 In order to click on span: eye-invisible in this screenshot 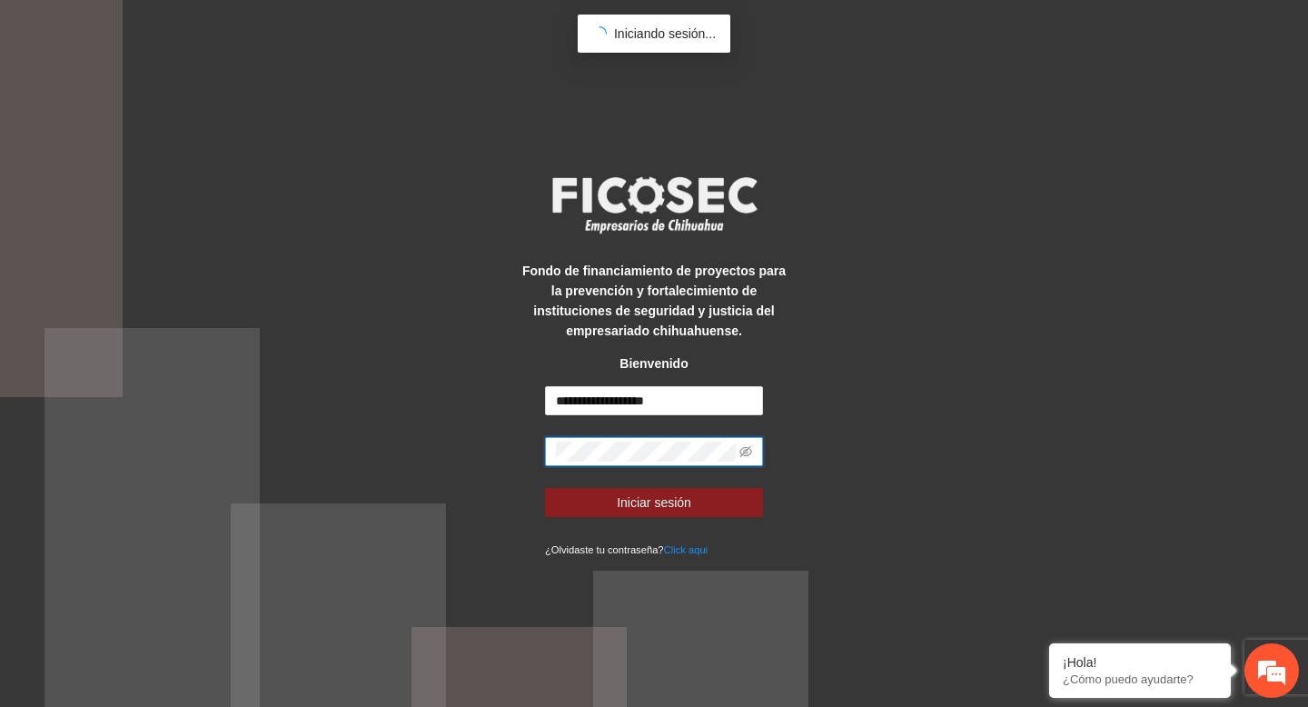, I will do `click(746, 451)`.